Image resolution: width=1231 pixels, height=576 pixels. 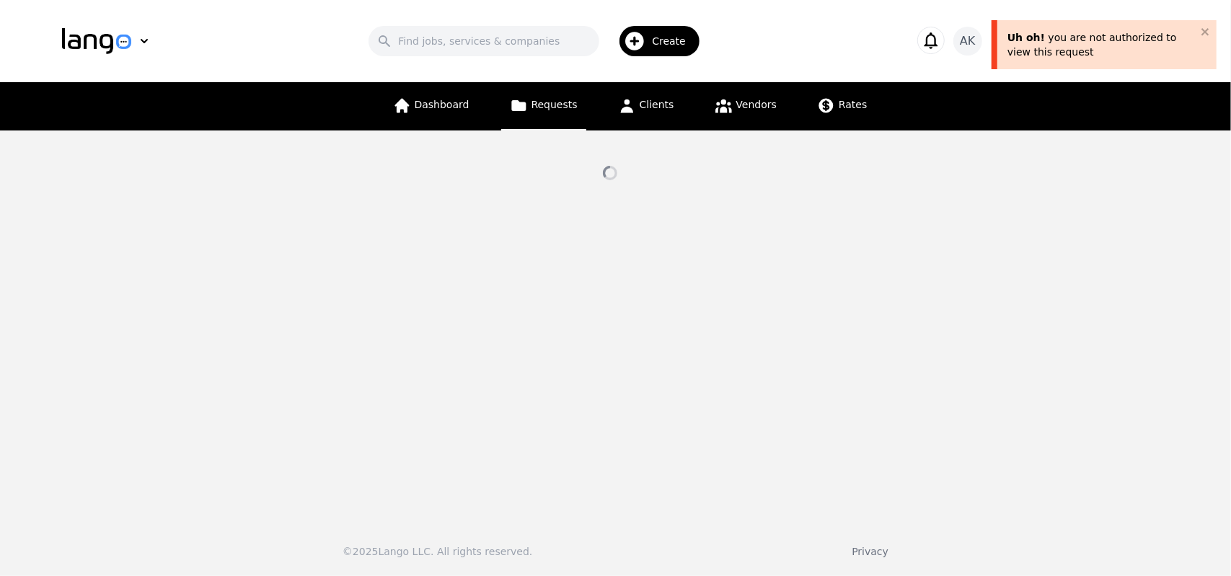 What do you see at coordinates (657, 105) in the screenshot?
I see `span: Clients` at bounding box center [657, 105].